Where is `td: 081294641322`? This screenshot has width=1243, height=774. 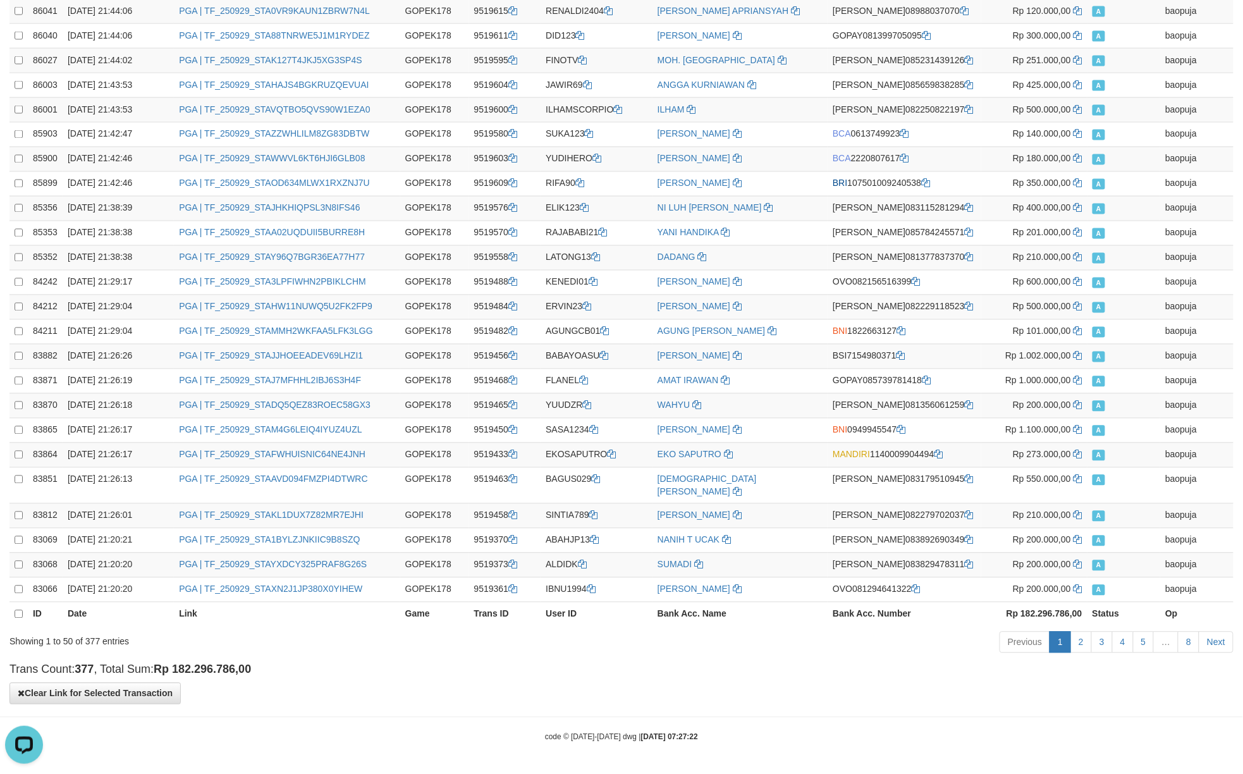 td: 081294641322 is located at coordinates (904, 589).